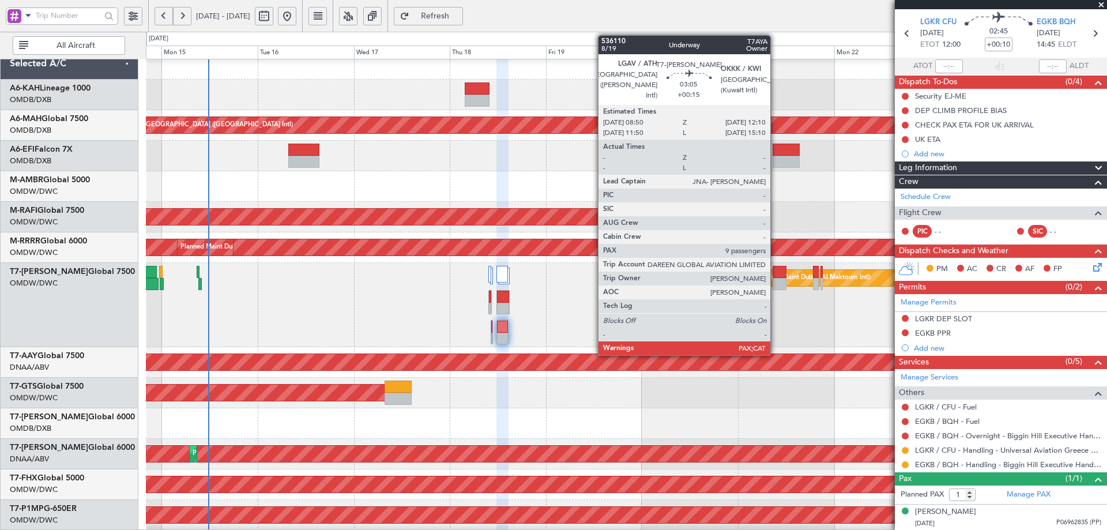  Describe the element at coordinates (49, 119) in the screenshot. I see `a: A6-MAHGlobal 7500` at that location.